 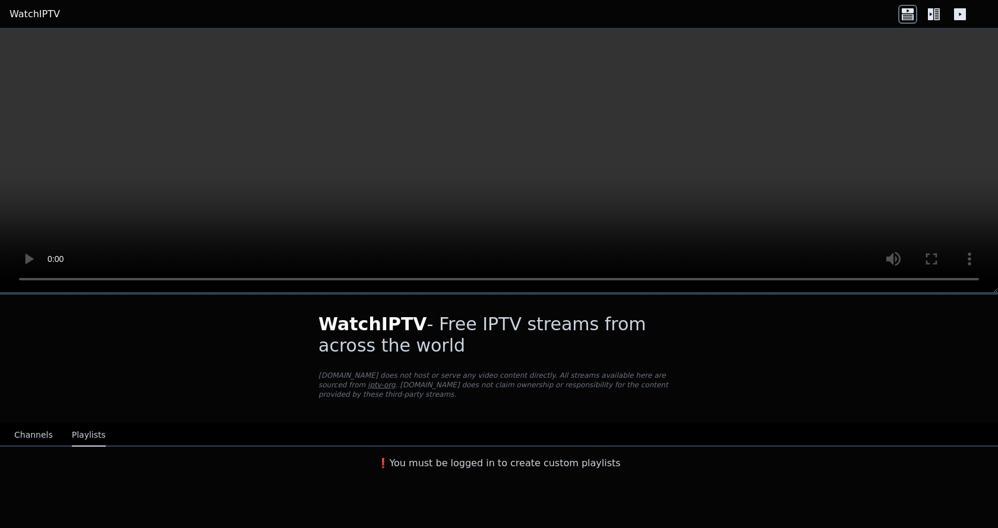 I want to click on h3: ❗️You must be logged in to create custom playlists, so click(x=499, y=463).